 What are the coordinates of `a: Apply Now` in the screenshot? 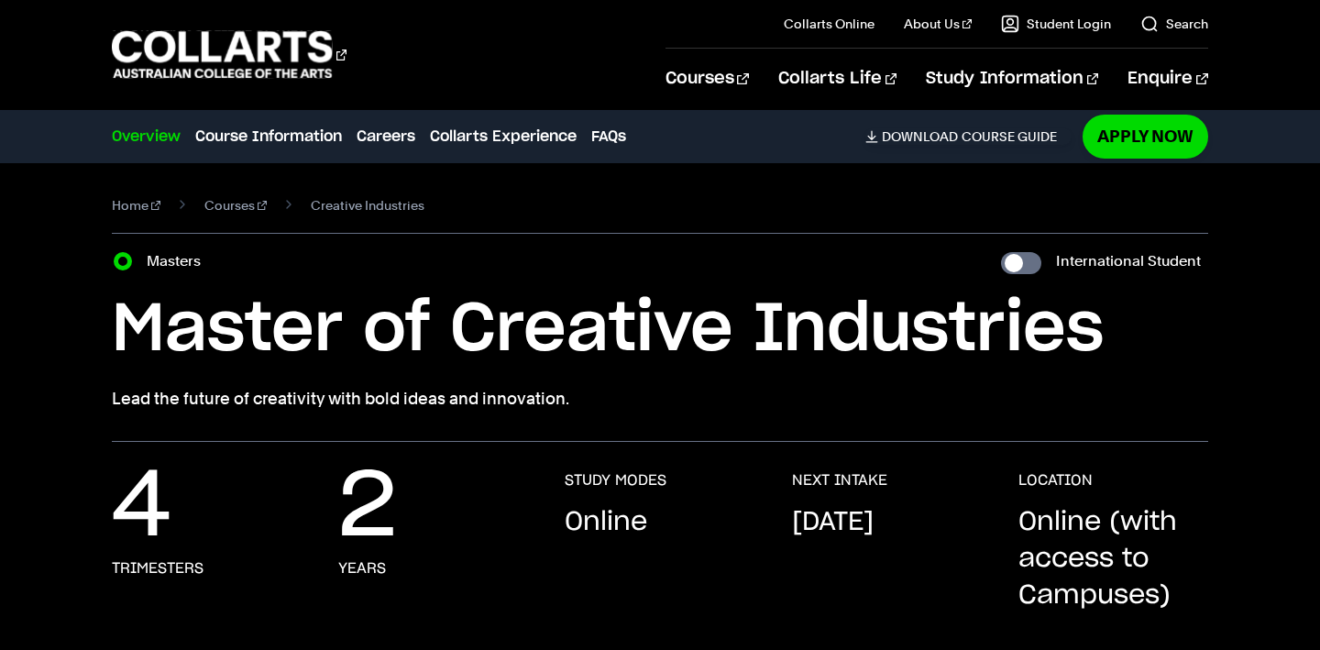 It's located at (1145, 136).